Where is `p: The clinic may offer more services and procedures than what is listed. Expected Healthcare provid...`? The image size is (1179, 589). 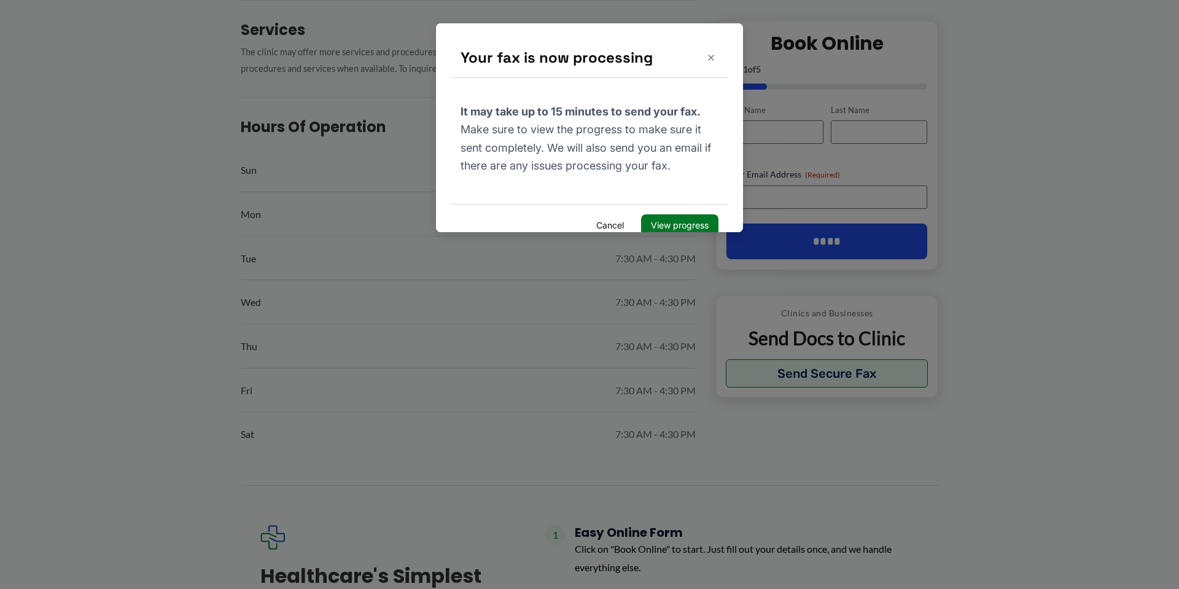
p: The clinic may offer more services and procedures than what is listed. Expected Healthcare provid... is located at coordinates (468, 61).